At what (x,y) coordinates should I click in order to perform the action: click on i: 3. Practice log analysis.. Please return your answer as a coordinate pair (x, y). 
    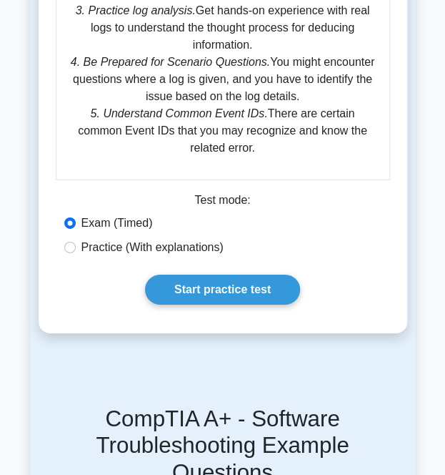
    Looking at the image, I should click on (136, 10).